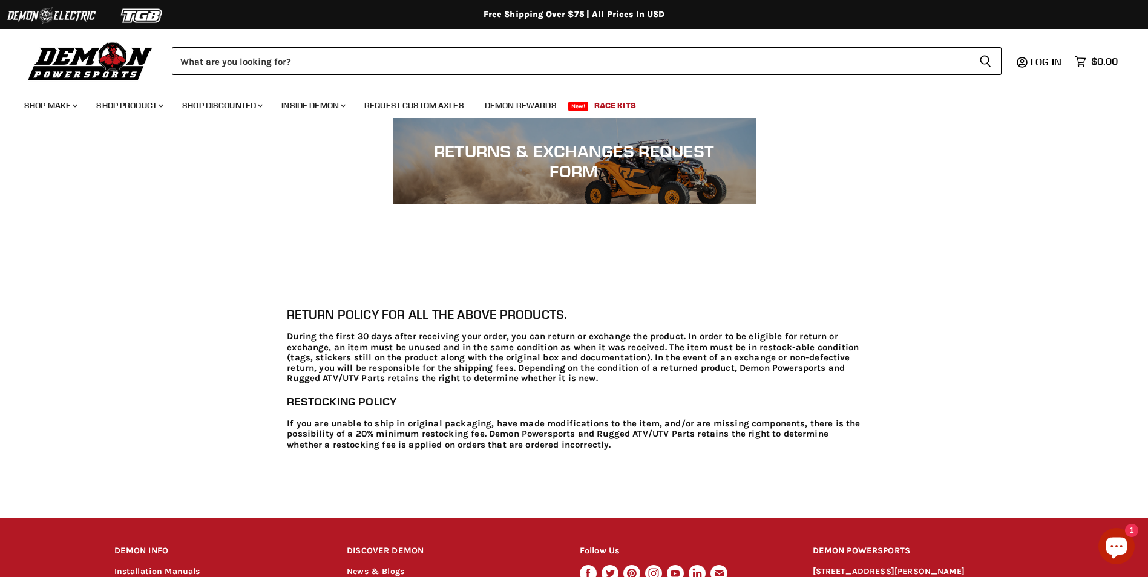 This screenshot has width=1148, height=577. Describe the element at coordinates (451, 551) in the screenshot. I see `h2: DISCOVER DEMON` at that location.